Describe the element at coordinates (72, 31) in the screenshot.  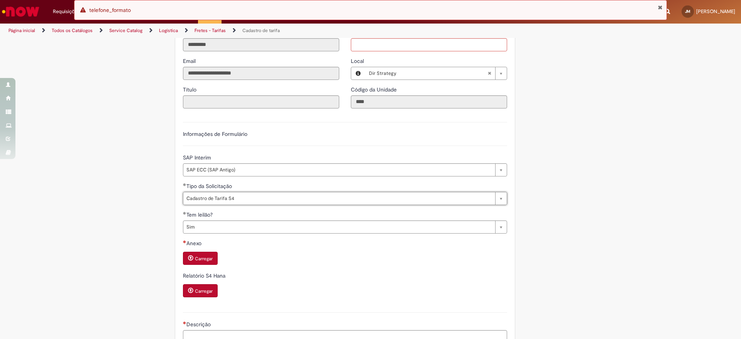
I see `a: Todos os Catálogos` at that location.